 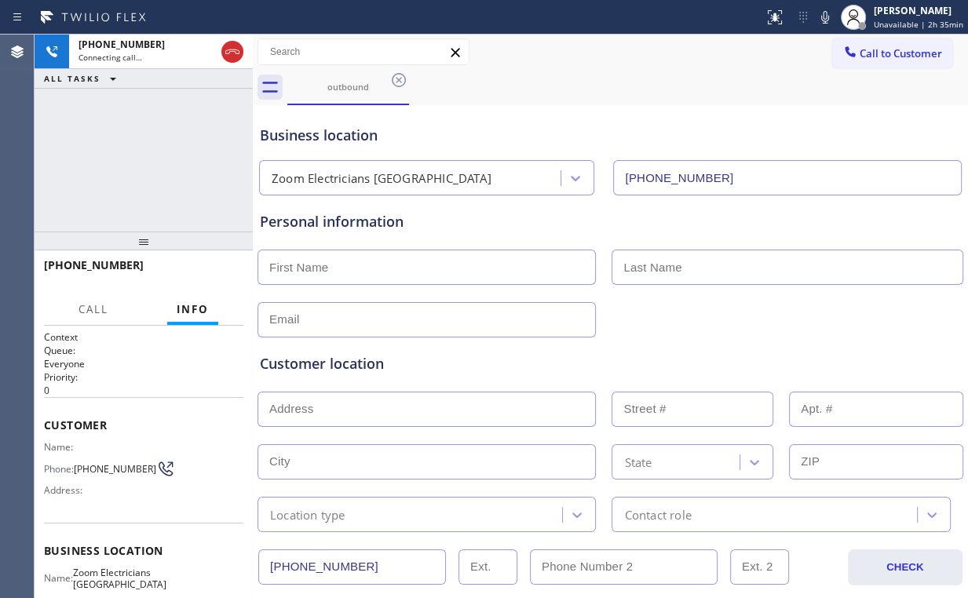 I want to click on input: Email, so click(x=426, y=320).